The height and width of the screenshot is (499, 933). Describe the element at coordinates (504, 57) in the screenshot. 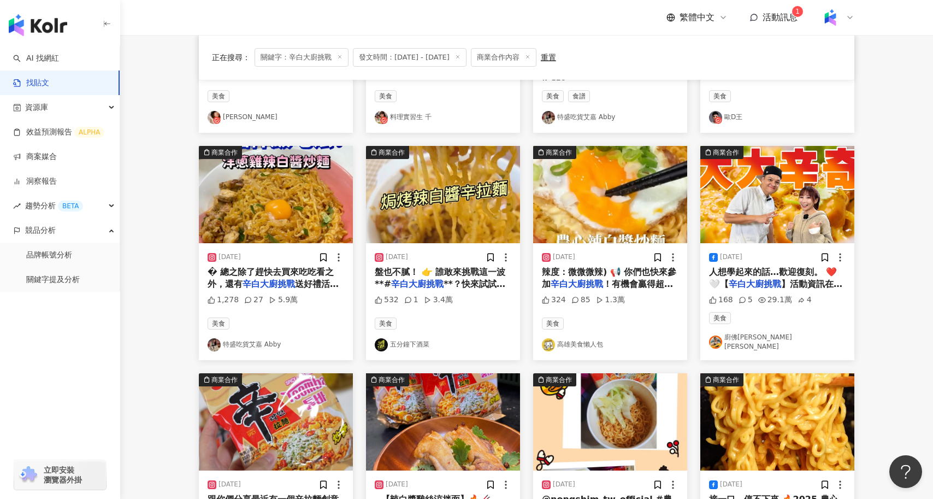

I see `span: 商業合作內容` at that location.